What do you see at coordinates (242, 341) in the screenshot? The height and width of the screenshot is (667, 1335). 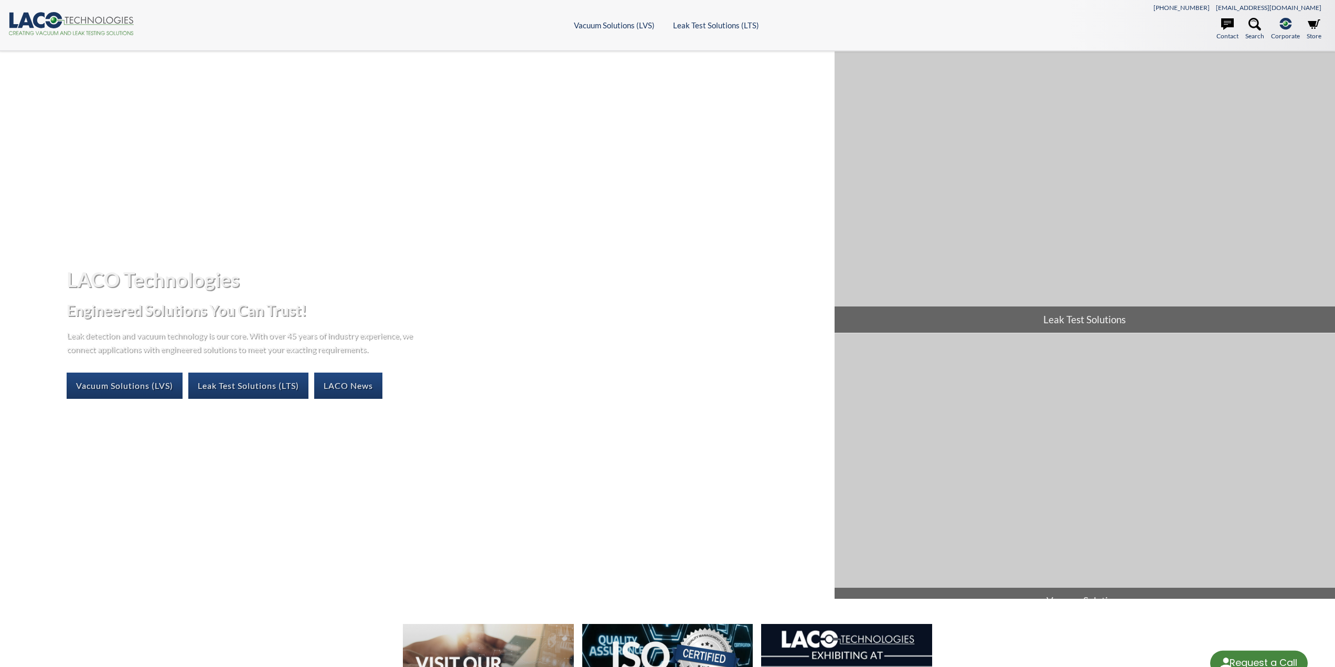 I see `p: Leak detection and vacuum technology is our core. With over 45 years of industry experience, we c...` at bounding box center [242, 341].